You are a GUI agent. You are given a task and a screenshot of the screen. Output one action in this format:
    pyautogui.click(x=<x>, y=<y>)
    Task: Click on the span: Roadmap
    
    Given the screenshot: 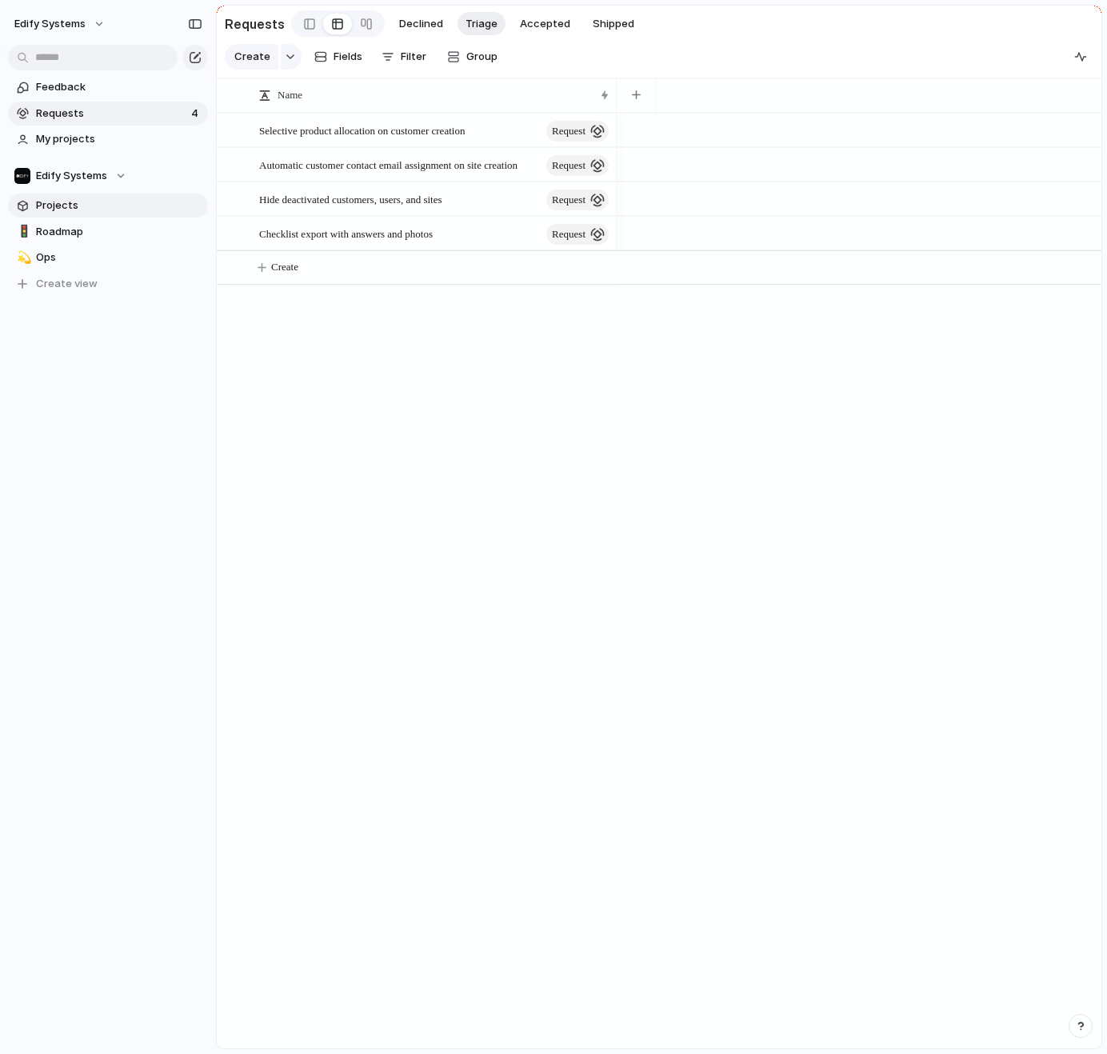 What is the action you would take?
    pyautogui.click(x=119, y=232)
    